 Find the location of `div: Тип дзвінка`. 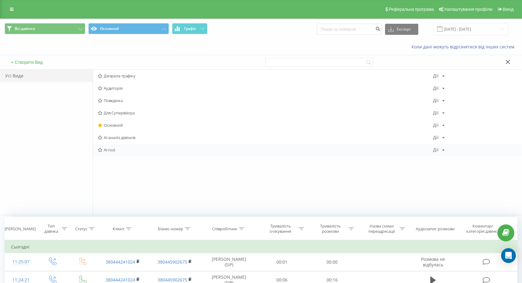

div: Тип дзвінка is located at coordinates (51, 228).